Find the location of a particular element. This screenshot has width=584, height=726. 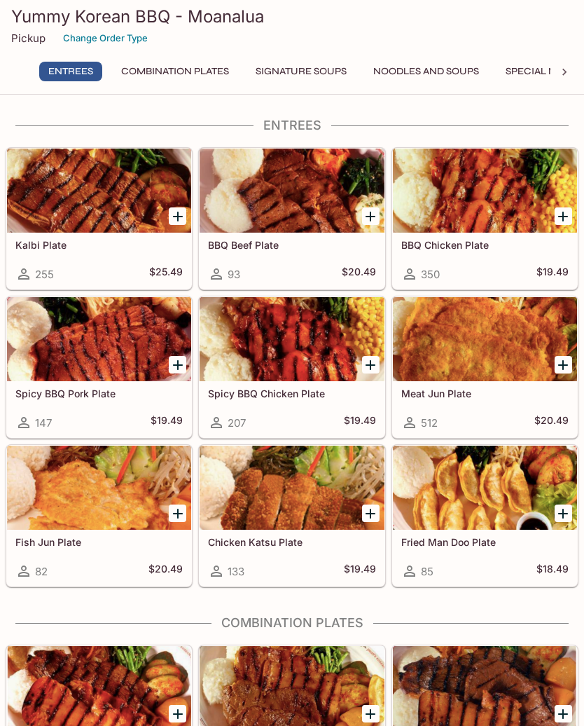

span: 207 is located at coordinates (237, 422).